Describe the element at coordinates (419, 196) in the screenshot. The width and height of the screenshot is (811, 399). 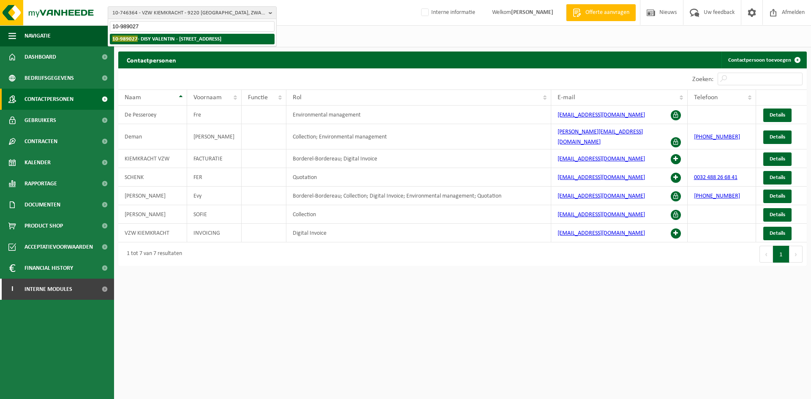
I see `td: Borderel-Bordereau; Collection; Digital Invoice; Environmental management; Quotation` at that location.